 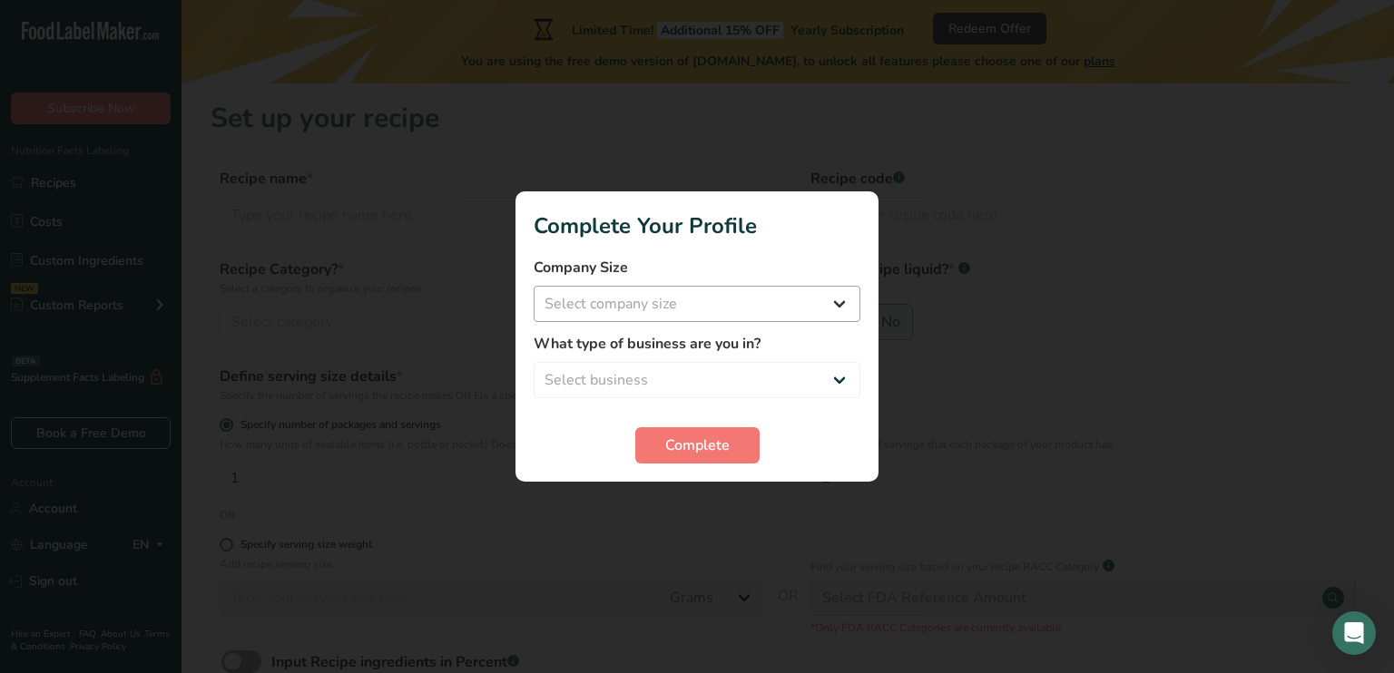 What do you see at coordinates (697, 268) in the screenshot?
I see `label: Company Size` at bounding box center [697, 268].